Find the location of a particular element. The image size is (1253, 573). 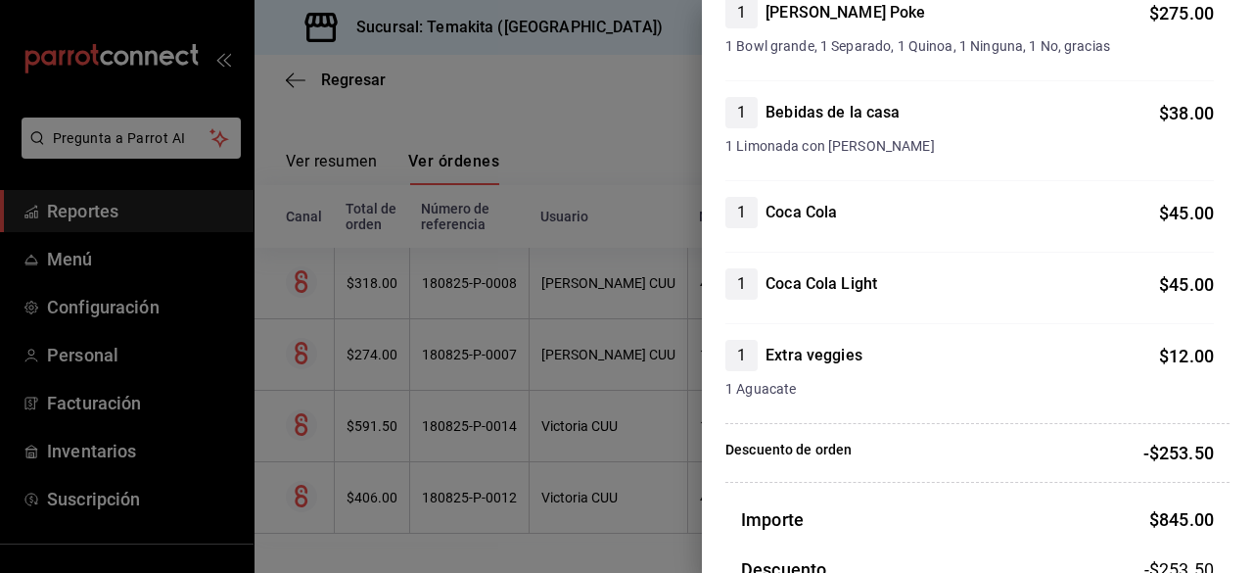

span: 1 Aguacate is located at coordinates (969, 389).